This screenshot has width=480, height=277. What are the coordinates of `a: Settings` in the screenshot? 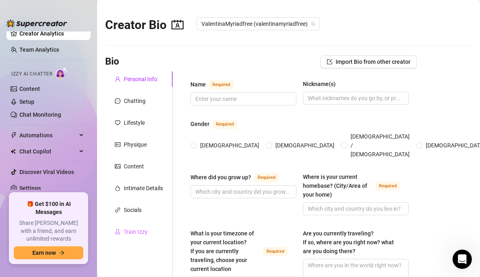 It's located at (30, 188).